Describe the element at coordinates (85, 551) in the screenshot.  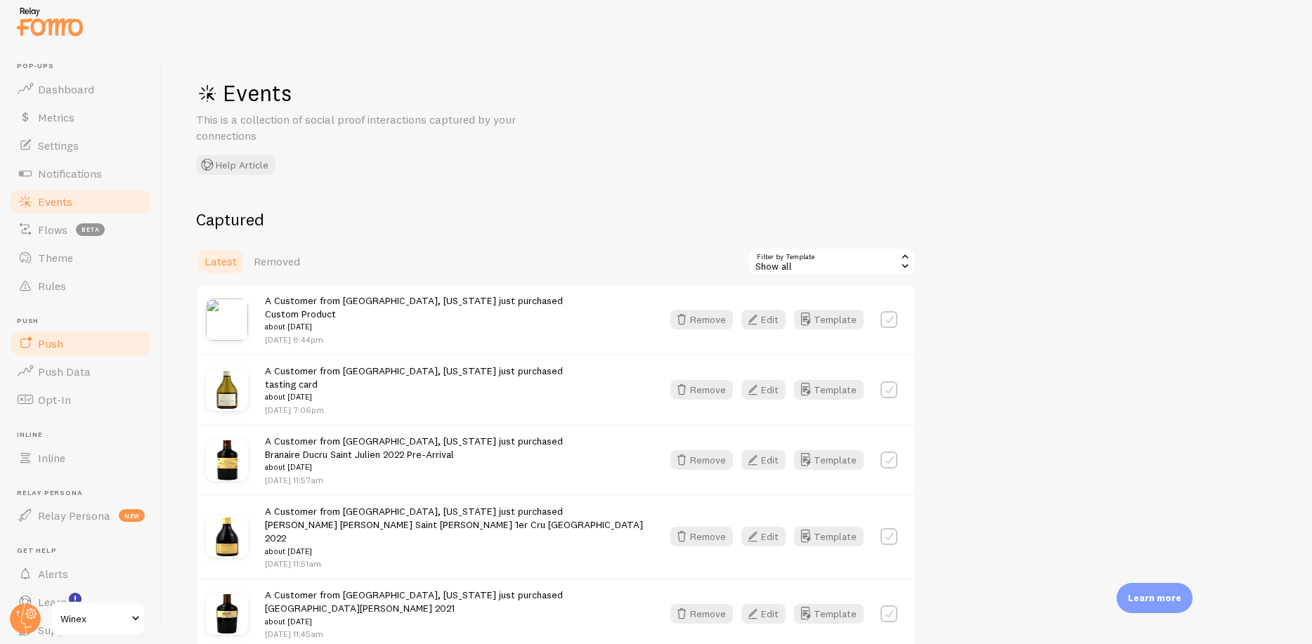
I see `span: Get Help` at that location.